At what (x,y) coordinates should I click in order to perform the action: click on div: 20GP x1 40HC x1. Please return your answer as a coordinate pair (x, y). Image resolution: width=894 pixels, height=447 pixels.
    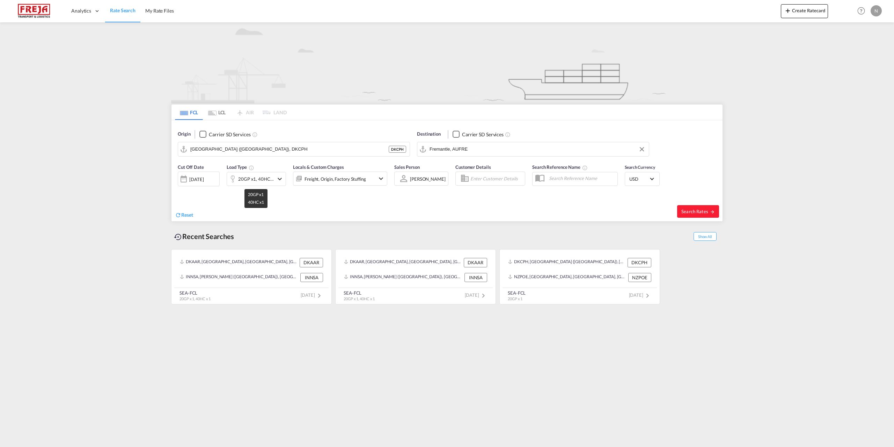
    Looking at the image, I should click on (256, 179).